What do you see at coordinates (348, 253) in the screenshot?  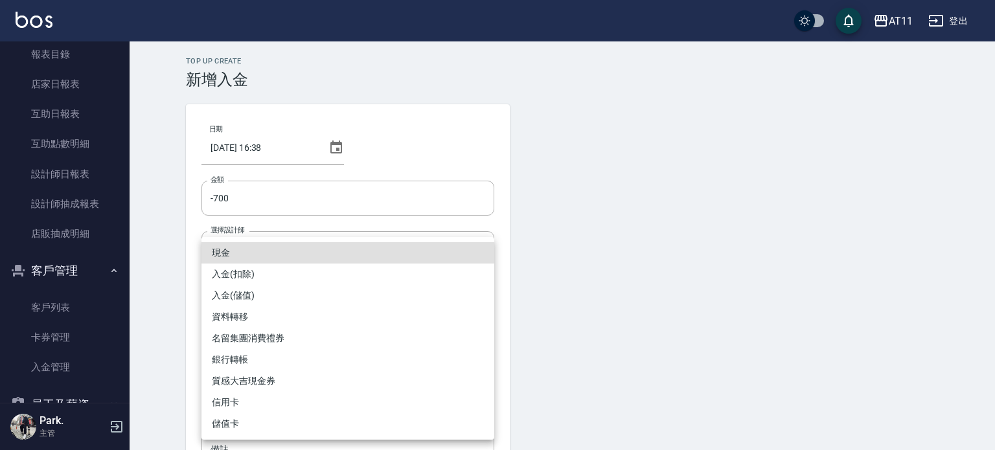 I see `li: 現金` at bounding box center [348, 253].